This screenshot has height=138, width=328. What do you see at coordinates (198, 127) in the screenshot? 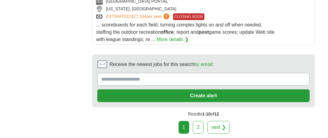
I see `a: 2` at bounding box center [198, 127].